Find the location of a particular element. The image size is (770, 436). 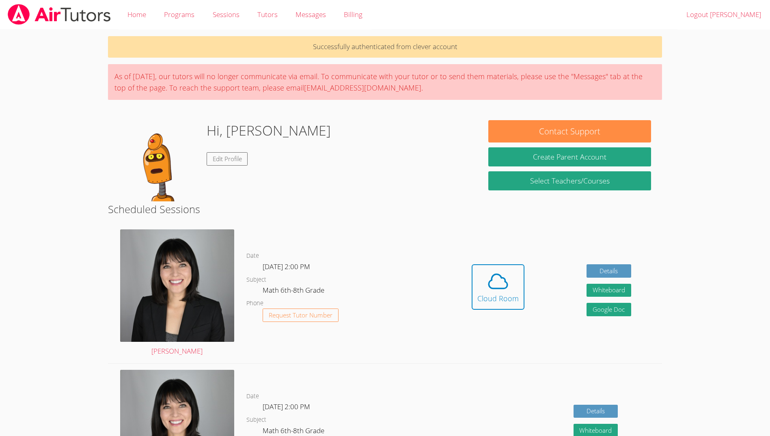

button: Whiteboard is located at coordinates (609, 290).